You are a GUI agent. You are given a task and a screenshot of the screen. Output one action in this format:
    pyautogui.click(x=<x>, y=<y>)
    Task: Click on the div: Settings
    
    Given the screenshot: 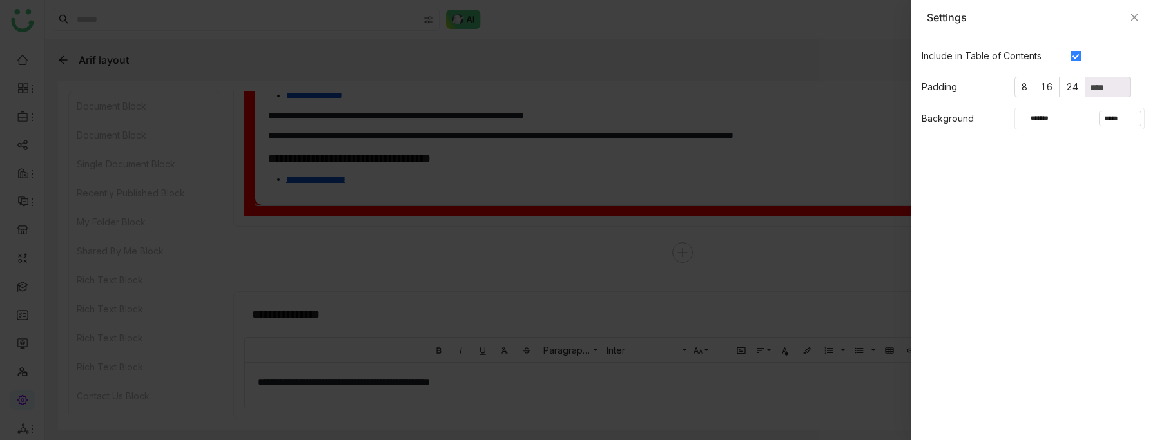 What is the action you would take?
    pyautogui.click(x=1025, y=17)
    